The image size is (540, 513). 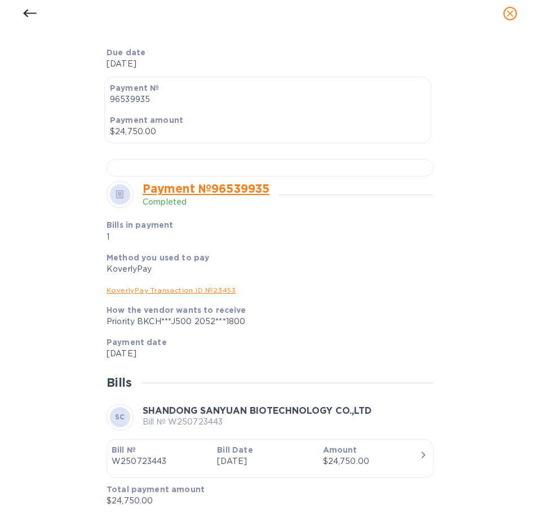 I want to click on b: How the vendor wants to receive, so click(x=176, y=310).